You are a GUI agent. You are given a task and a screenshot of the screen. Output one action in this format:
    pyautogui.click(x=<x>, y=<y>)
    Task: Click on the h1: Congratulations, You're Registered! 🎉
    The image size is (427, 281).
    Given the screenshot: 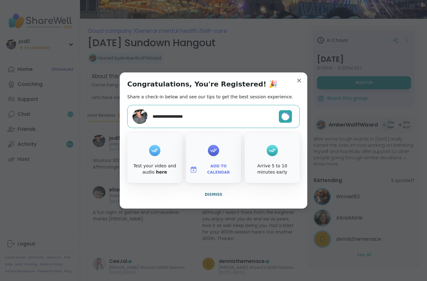 What is the action you would take?
    pyautogui.click(x=202, y=84)
    